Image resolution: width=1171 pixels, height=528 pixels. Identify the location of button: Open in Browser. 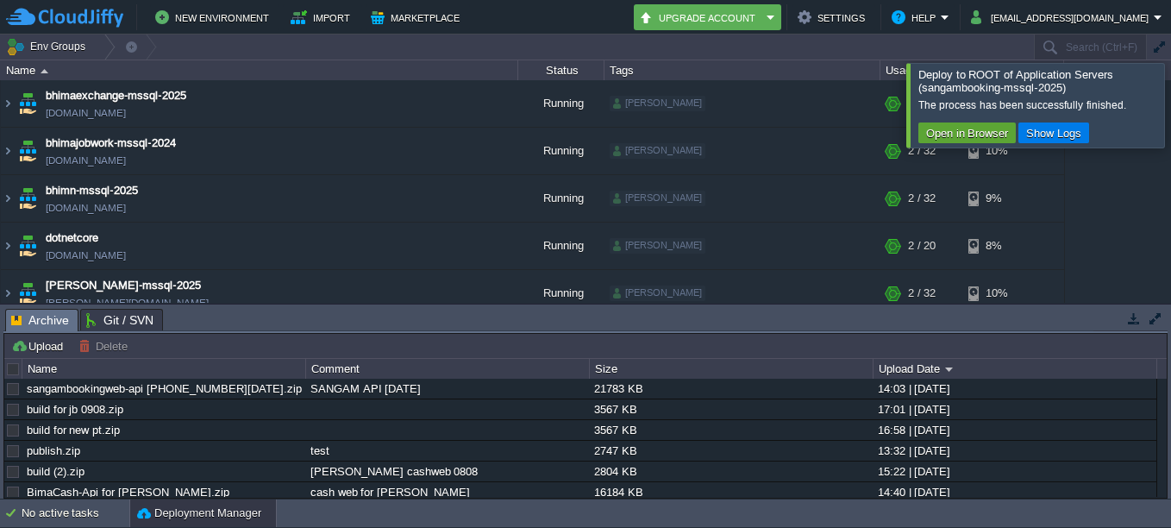
(967, 133).